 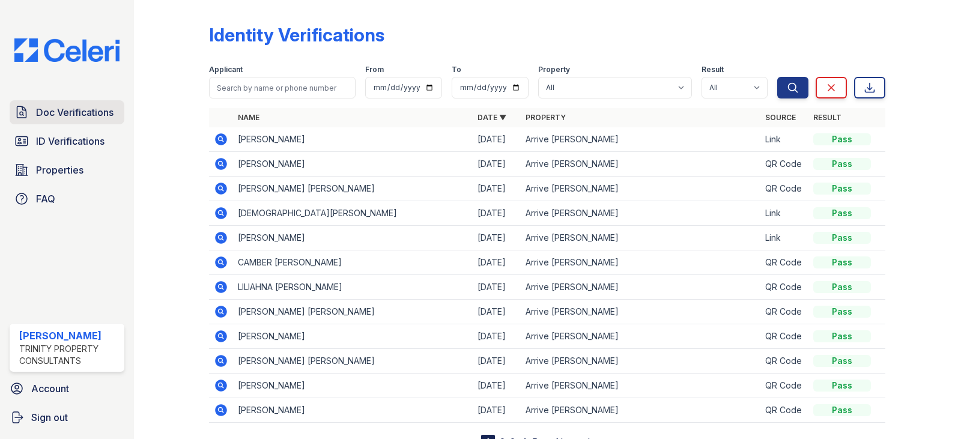 What do you see at coordinates (70, 141) in the screenshot?
I see `span: ID Verifications` at bounding box center [70, 141].